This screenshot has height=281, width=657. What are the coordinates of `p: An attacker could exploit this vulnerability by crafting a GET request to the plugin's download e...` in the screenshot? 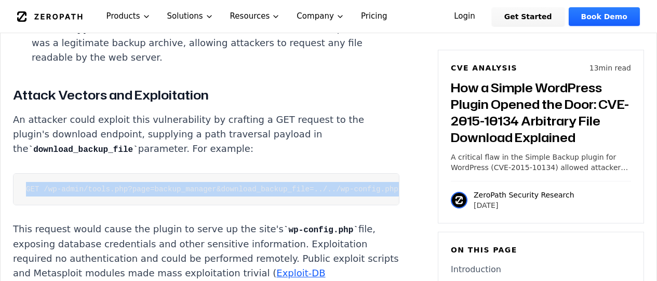 It's located at (206, 134).